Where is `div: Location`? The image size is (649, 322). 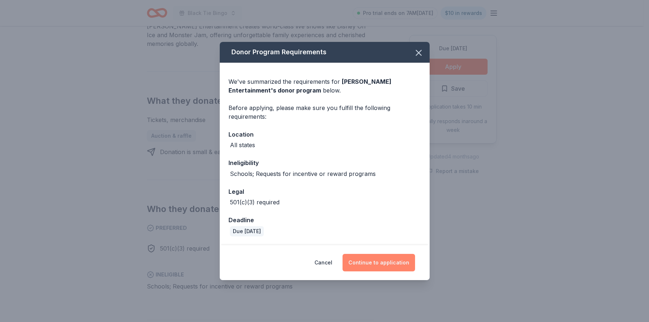
div: Location is located at coordinates (325, 135).